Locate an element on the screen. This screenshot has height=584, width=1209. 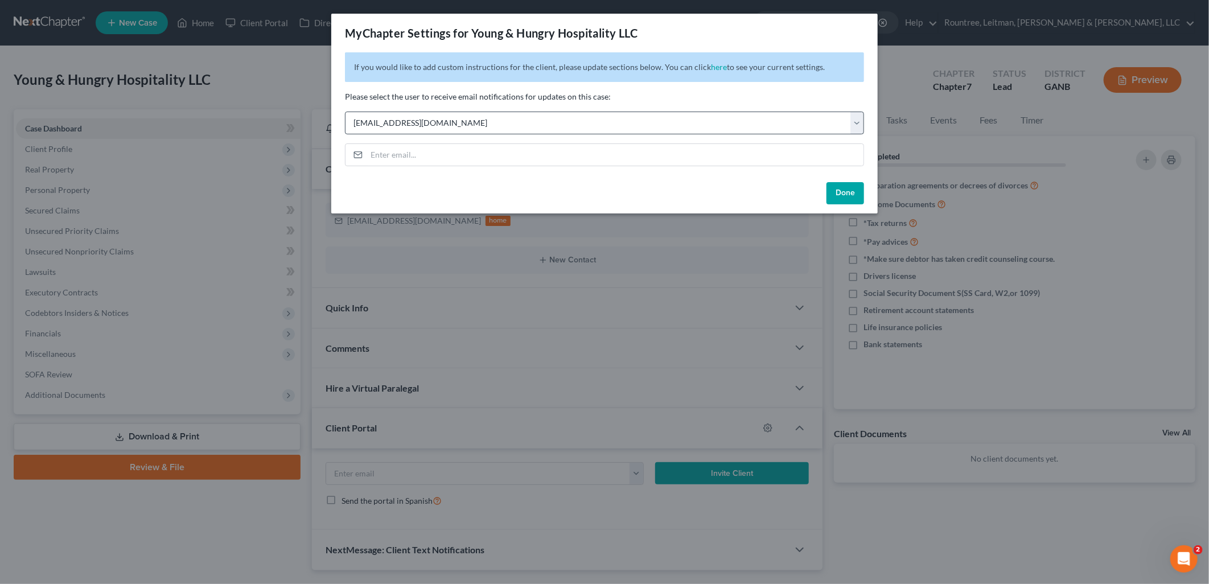
span: 2 is located at coordinates (1198, 550).